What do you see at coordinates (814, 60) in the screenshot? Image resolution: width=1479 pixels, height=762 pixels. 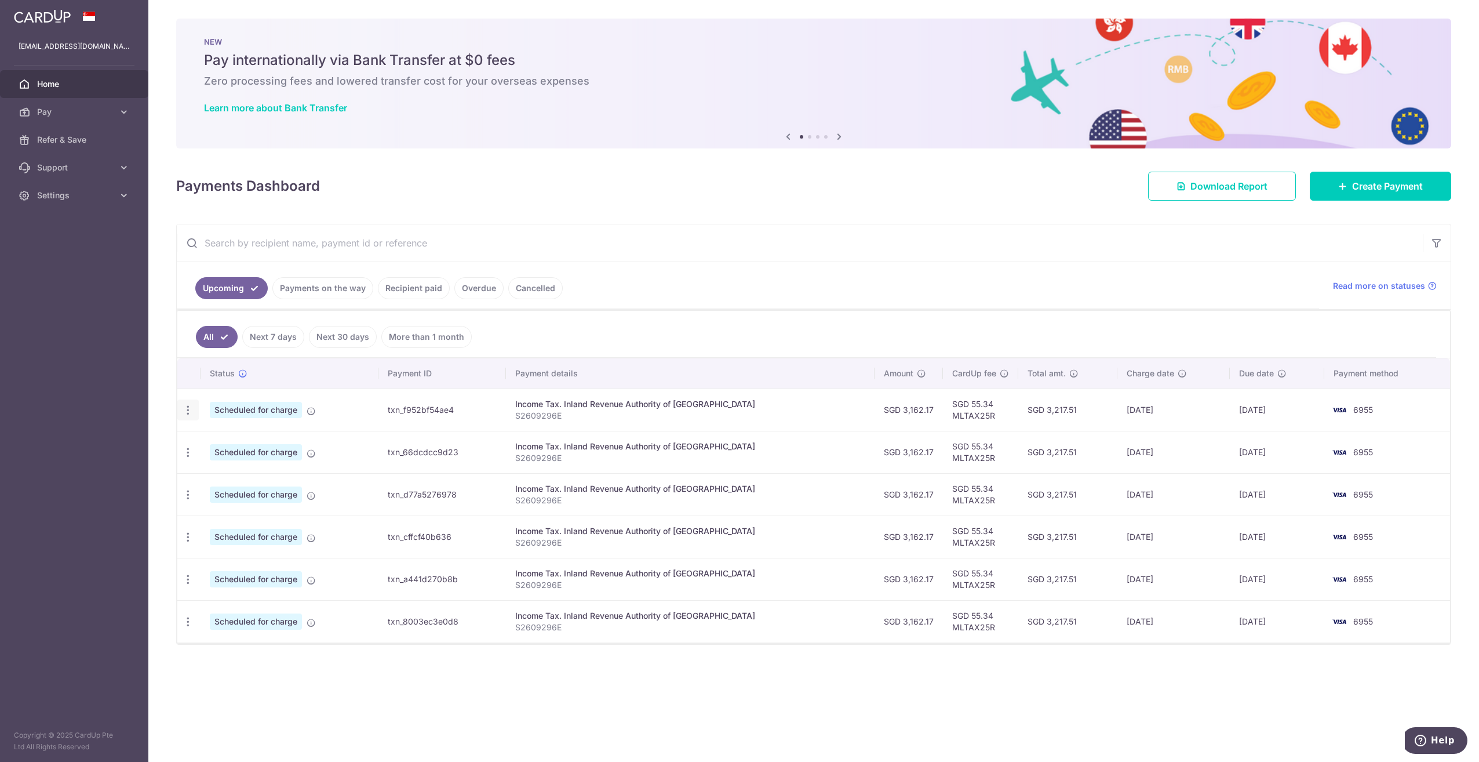 I see `h5: Pay internationally via Bank Transfer at $0 fees` at bounding box center [814, 60].